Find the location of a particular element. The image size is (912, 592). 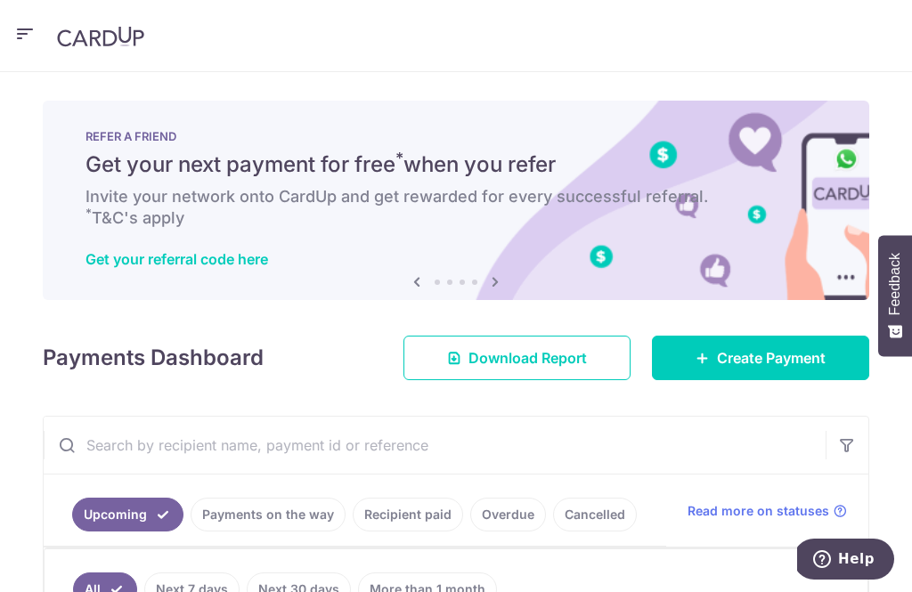

h4: Payments Dashboard is located at coordinates (153, 358).